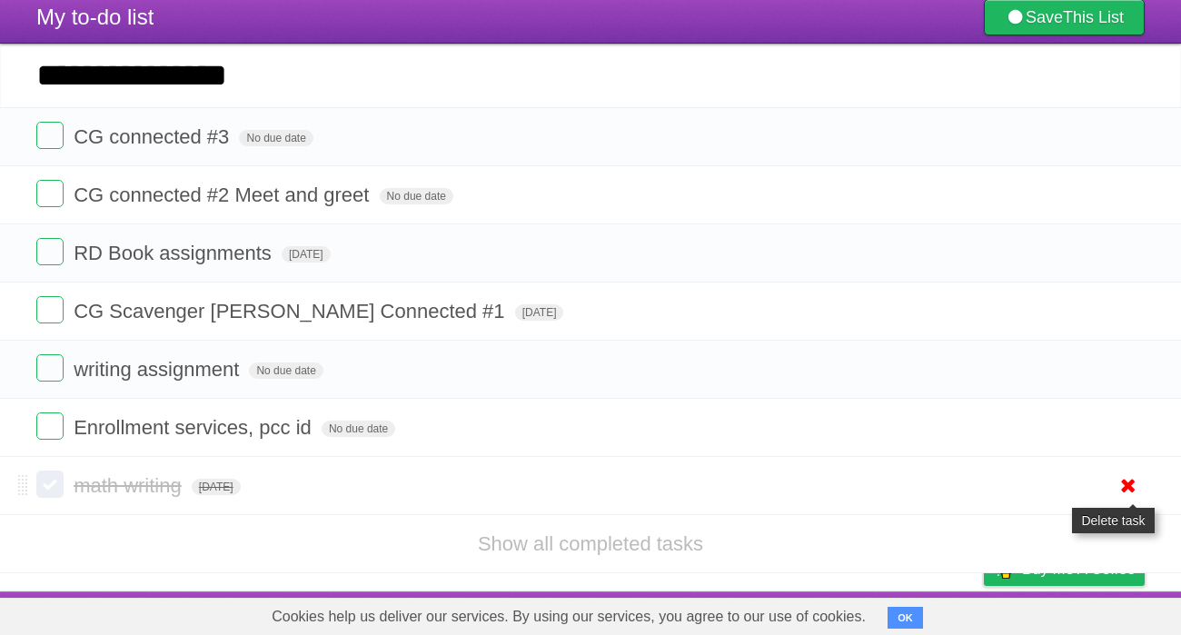 The height and width of the screenshot is (635, 1181). Describe the element at coordinates (130, 485) in the screenshot. I see `span: math writing` at that location.